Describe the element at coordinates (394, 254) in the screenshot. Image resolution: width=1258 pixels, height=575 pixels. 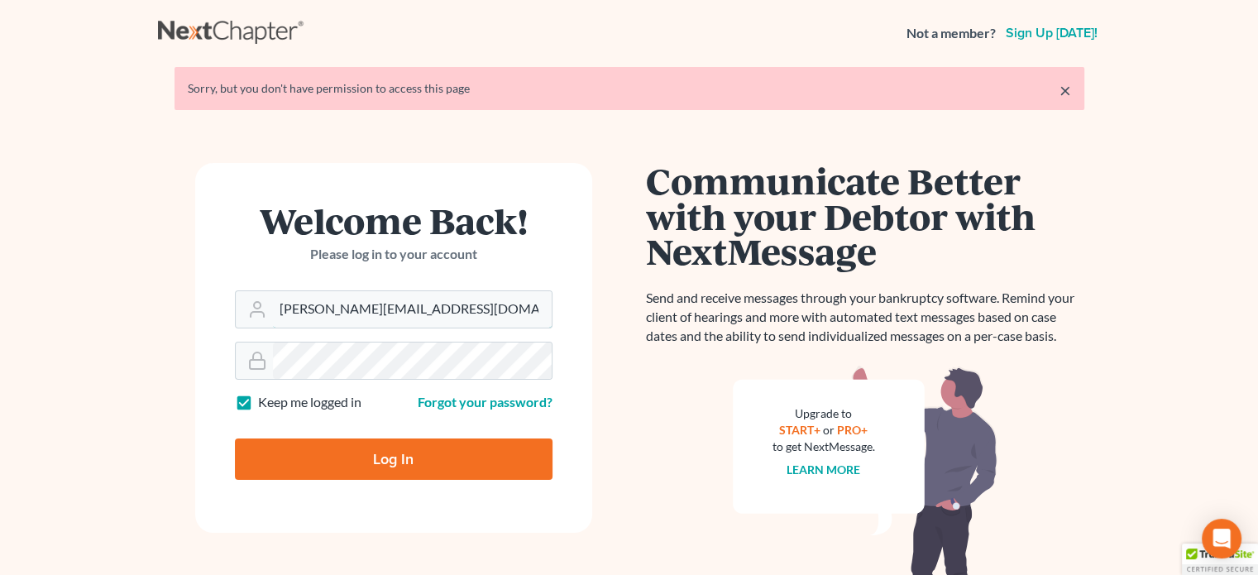
I see `p: Please log in to your account` at that location.